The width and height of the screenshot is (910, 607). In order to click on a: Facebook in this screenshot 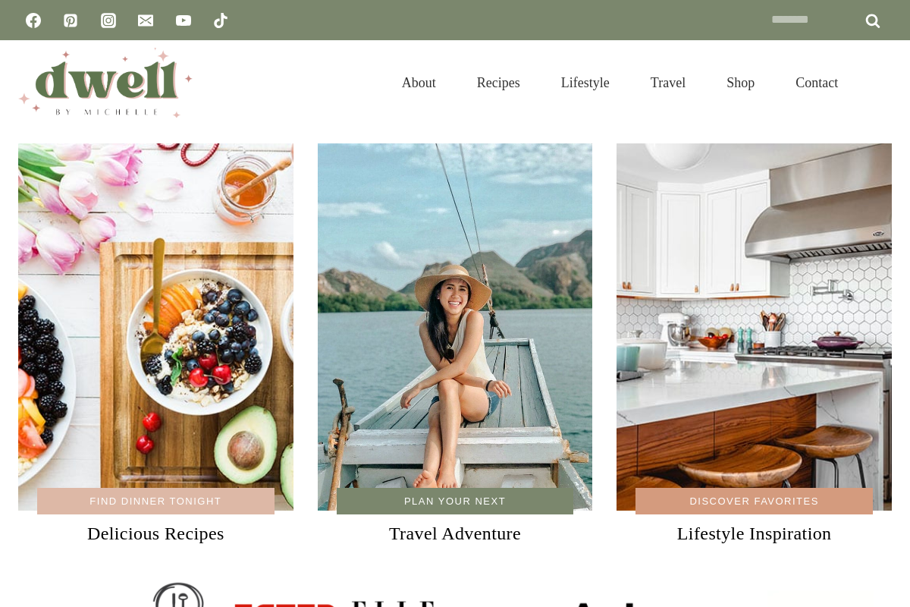, I will do `click(33, 20)`.